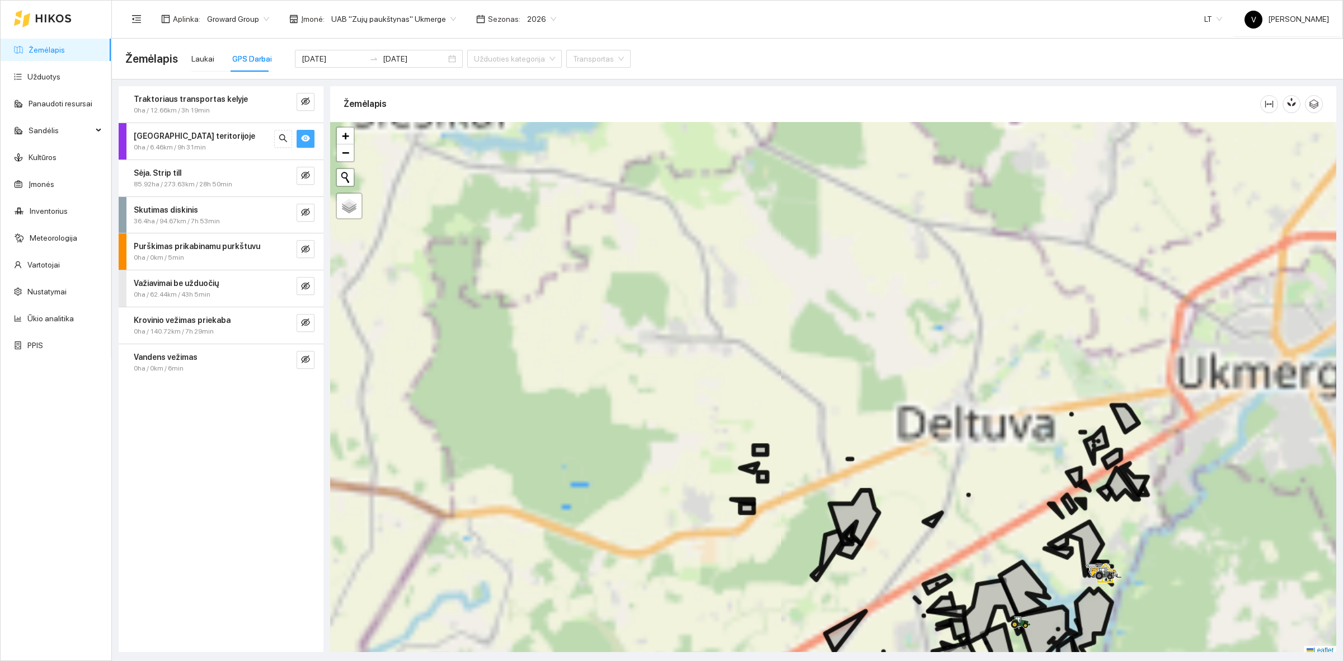 The image size is (1343, 661). Describe the element at coordinates (53, 238) in the screenshot. I see `a: Meteorologija` at that location.